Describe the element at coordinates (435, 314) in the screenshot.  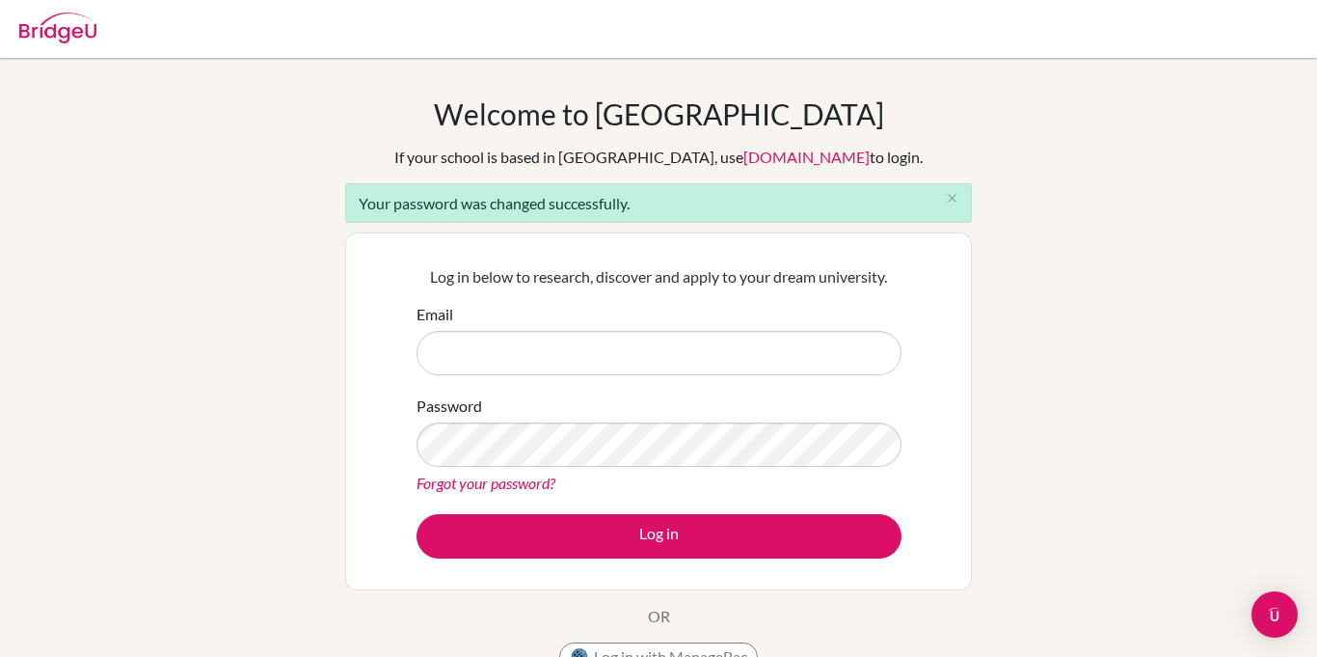
I see `label: Email` at that location.